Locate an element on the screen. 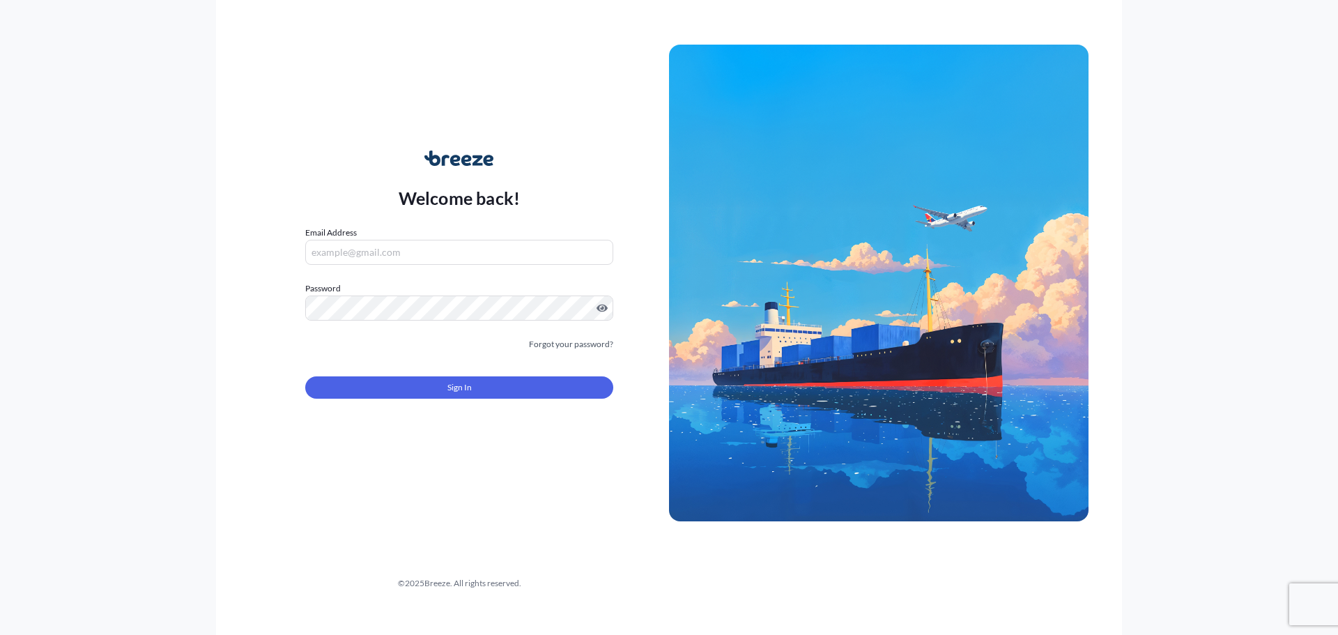 The width and height of the screenshot is (1338, 635). input: example@gmail.com is located at coordinates (459, 252).